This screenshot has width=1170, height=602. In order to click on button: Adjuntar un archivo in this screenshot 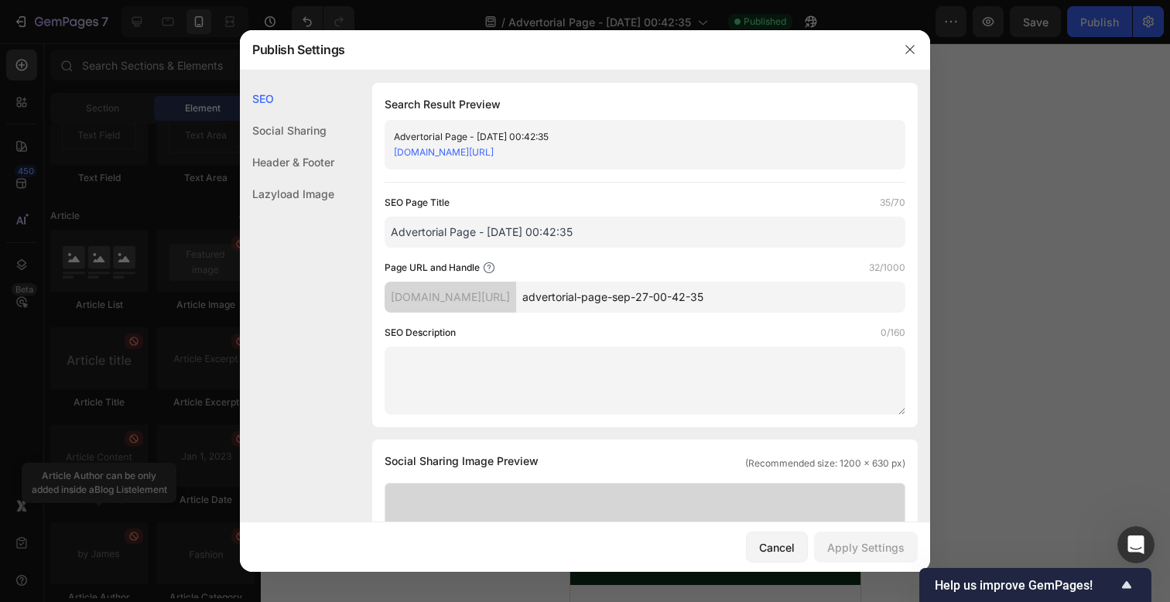, I will do `click(30, 490)`.